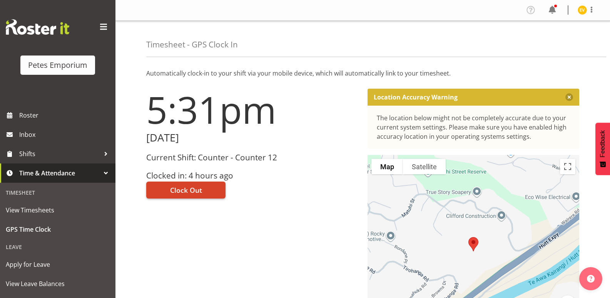 The height and width of the screenshot is (298, 610). Describe the element at coordinates (58, 264) in the screenshot. I see `span: Apply for Leave` at that location.